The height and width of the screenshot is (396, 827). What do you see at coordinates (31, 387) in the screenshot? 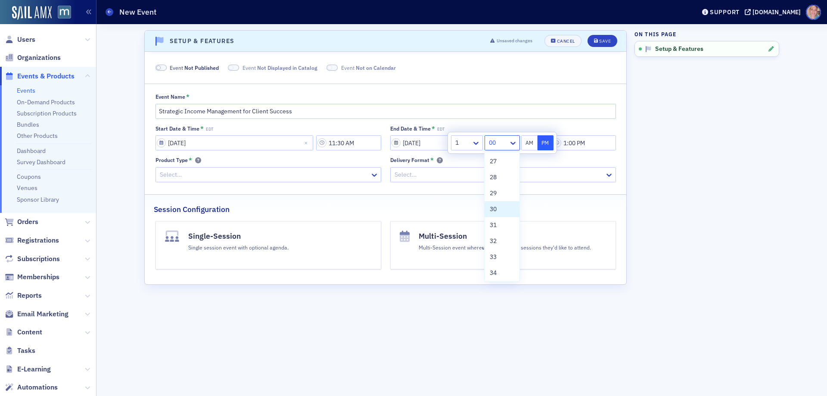
I see `a: Automations` at bounding box center [31, 387].